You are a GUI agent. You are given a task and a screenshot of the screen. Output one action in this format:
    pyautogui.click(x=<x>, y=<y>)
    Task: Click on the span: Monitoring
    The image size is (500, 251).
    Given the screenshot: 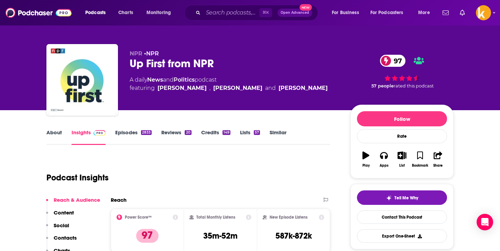 What is the action you would take?
    pyautogui.click(x=158, y=13)
    